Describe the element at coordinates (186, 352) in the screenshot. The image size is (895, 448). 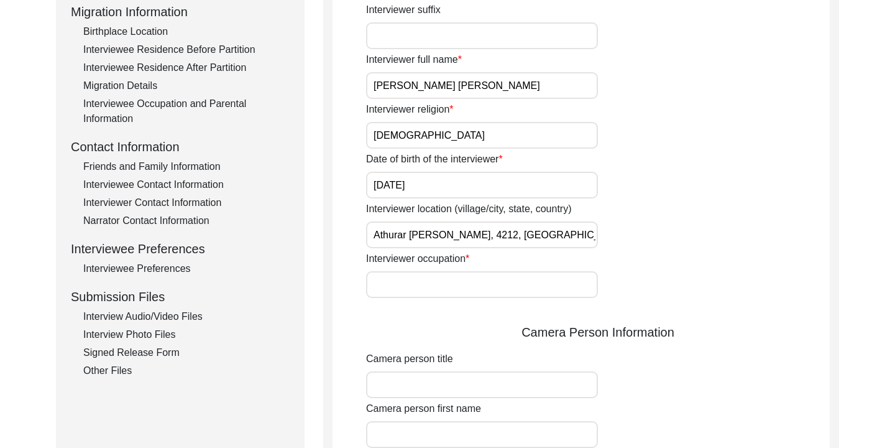
I see `div: Signed Release Form` at that location.